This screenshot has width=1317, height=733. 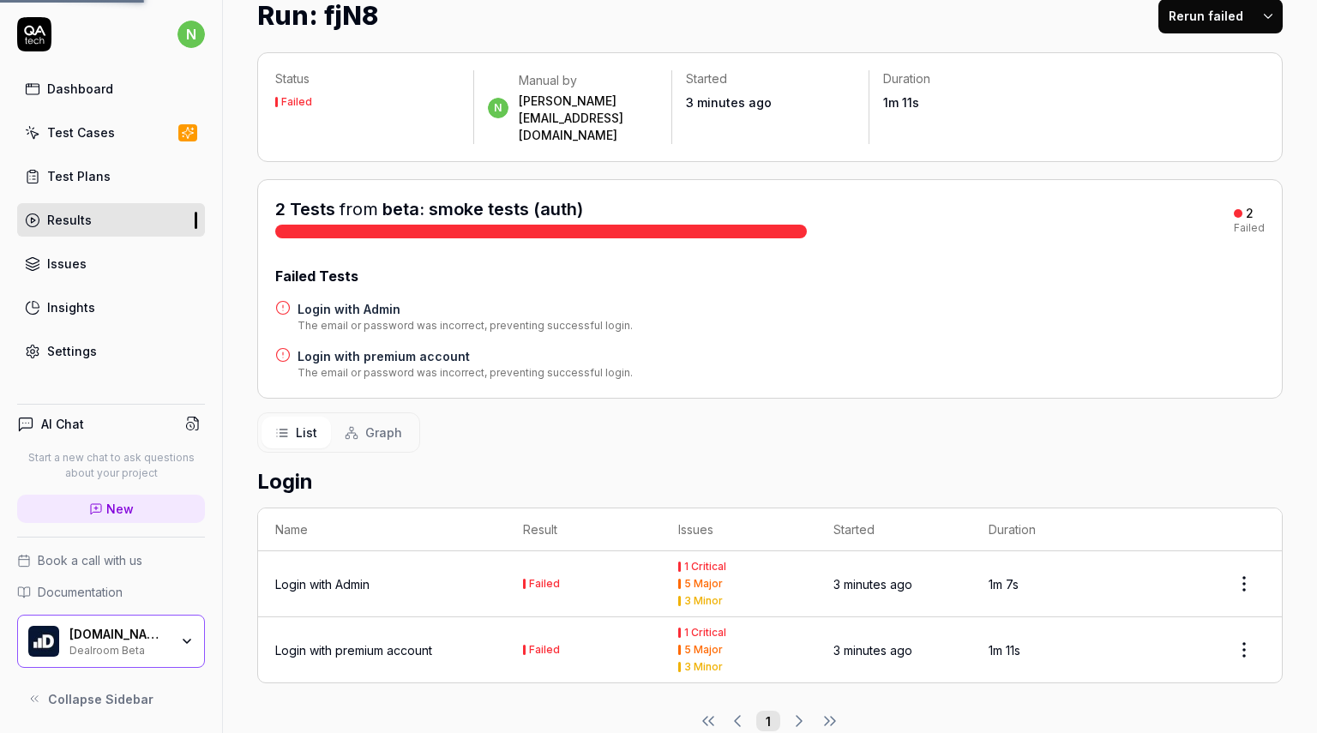 What do you see at coordinates (119, 635) in the screenshot?
I see `div: Dealroom.co B.V.` at bounding box center [119, 635].